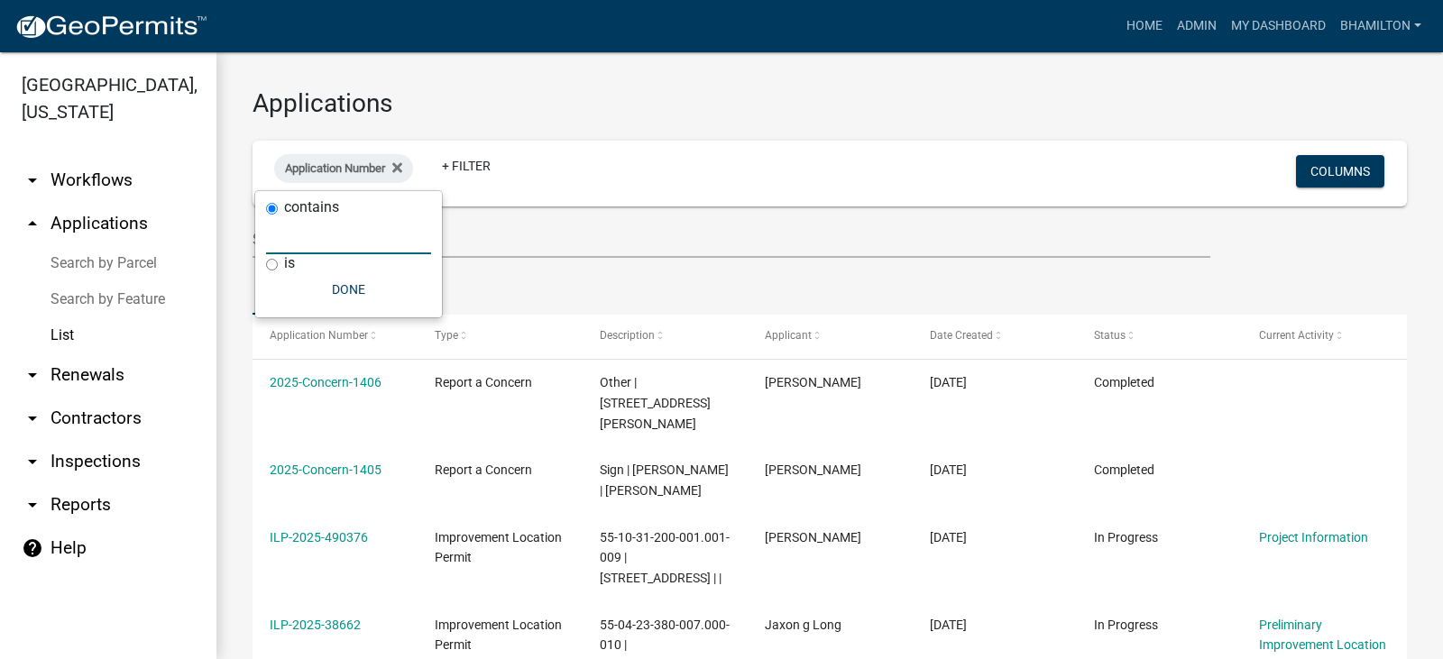  Describe the element at coordinates (446, 336) in the screenshot. I see `span: Type` at that location.